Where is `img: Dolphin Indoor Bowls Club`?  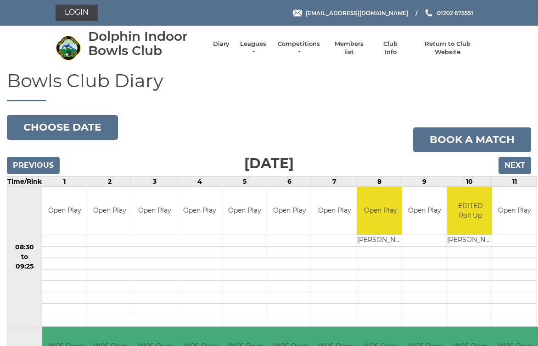 img: Dolphin Indoor Bowls Club is located at coordinates (68, 48).